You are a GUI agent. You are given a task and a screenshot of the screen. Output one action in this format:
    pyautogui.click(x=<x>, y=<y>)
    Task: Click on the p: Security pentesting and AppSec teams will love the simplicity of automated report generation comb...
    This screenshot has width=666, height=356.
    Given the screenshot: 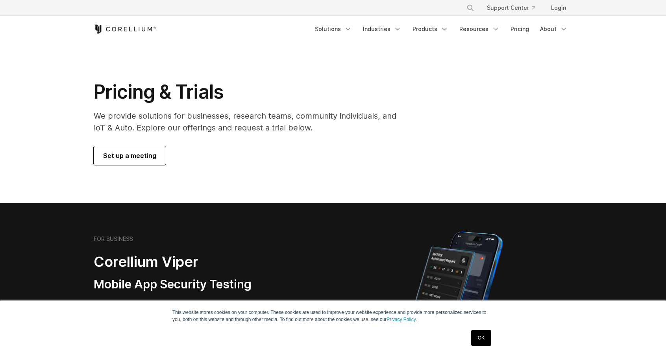 What is the action you would take?
    pyautogui.click(x=194, y=313)
    